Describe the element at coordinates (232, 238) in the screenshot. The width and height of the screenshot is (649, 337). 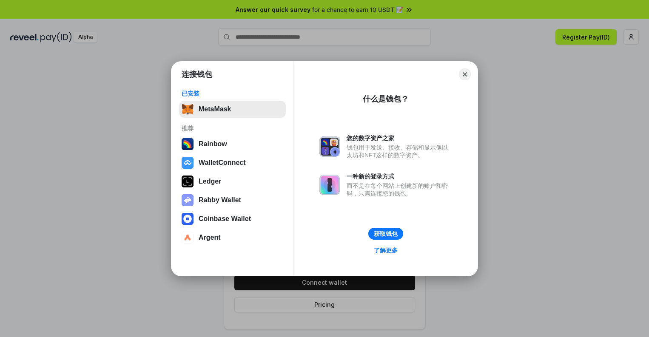
I see `button: Argent` at that location.